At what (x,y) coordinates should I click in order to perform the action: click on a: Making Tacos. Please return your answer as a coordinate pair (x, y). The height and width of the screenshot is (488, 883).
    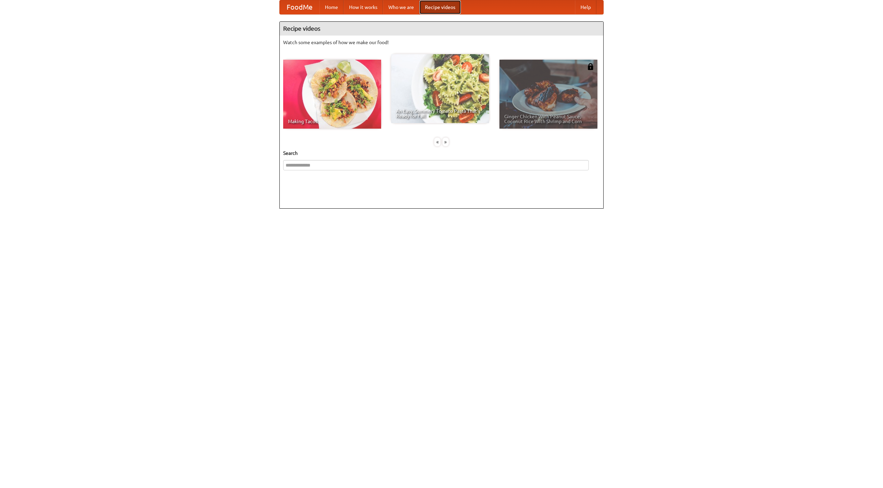
    Looking at the image, I should click on (332, 94).